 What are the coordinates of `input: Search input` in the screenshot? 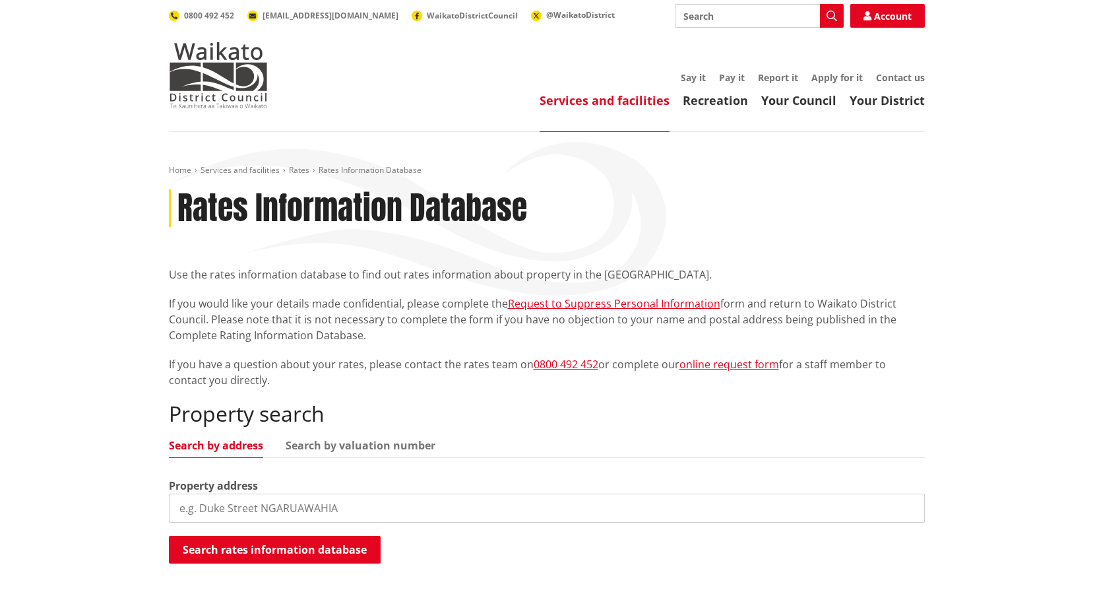 It's located at (759, 16).